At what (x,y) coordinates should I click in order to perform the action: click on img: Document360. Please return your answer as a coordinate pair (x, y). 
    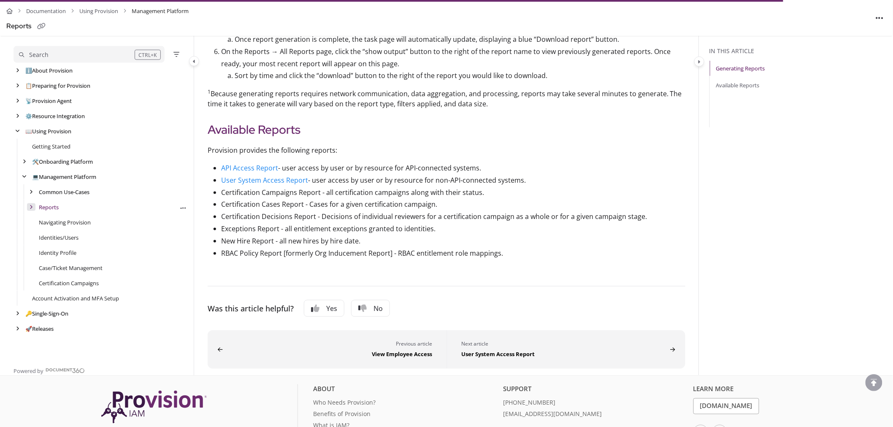
    Looking at the image, I should click on (65, 371).